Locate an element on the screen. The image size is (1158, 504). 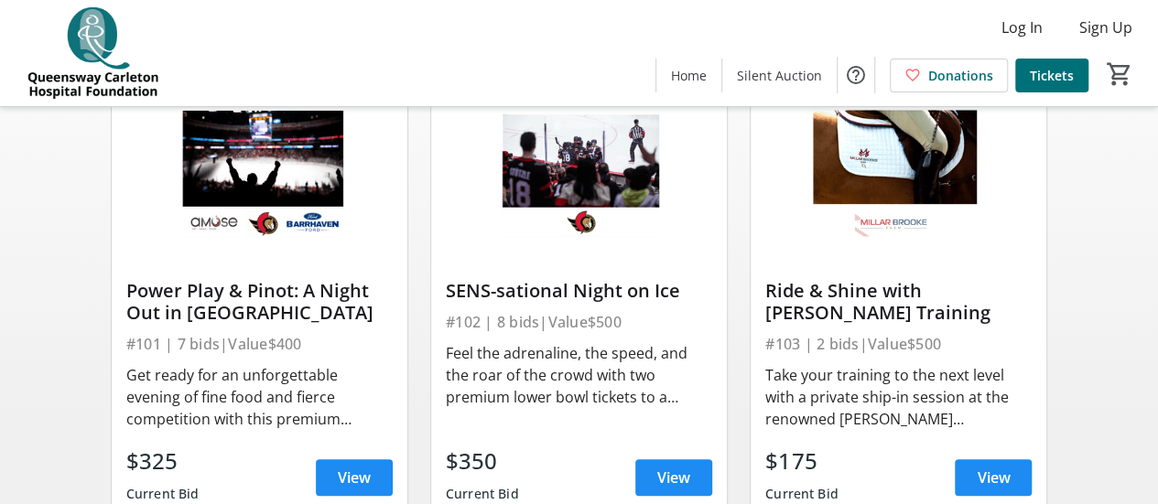
div: $350 is located at coordinates (482, 461).